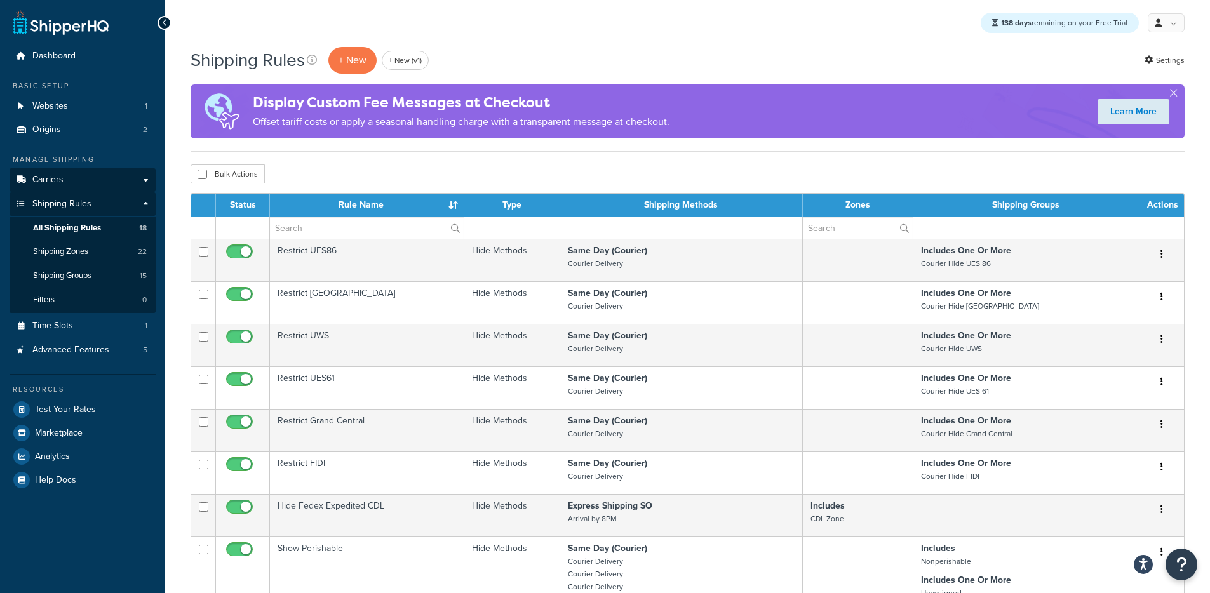 This screenshot has height=593, width=1210. I want to click on a: Time Slots 1, so click(83, 326).